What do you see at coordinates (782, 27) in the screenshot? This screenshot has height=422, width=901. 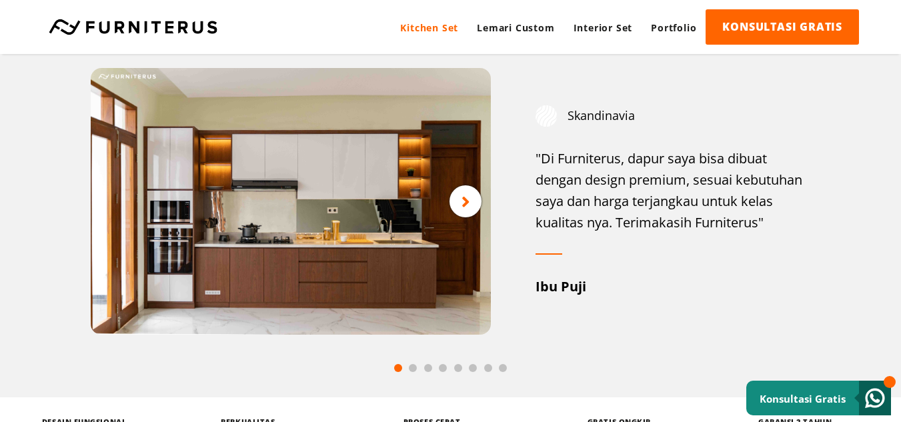 I see `a: KONSULTASI GRATIS` at bounding box center [782, 27].